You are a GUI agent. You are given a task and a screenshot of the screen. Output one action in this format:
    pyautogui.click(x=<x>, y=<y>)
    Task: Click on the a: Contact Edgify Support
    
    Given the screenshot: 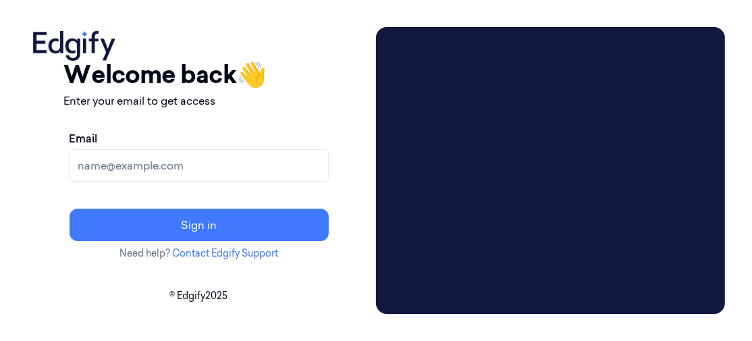 What is the action you would take?
    pyautogui.click(x=225, y=253)
    